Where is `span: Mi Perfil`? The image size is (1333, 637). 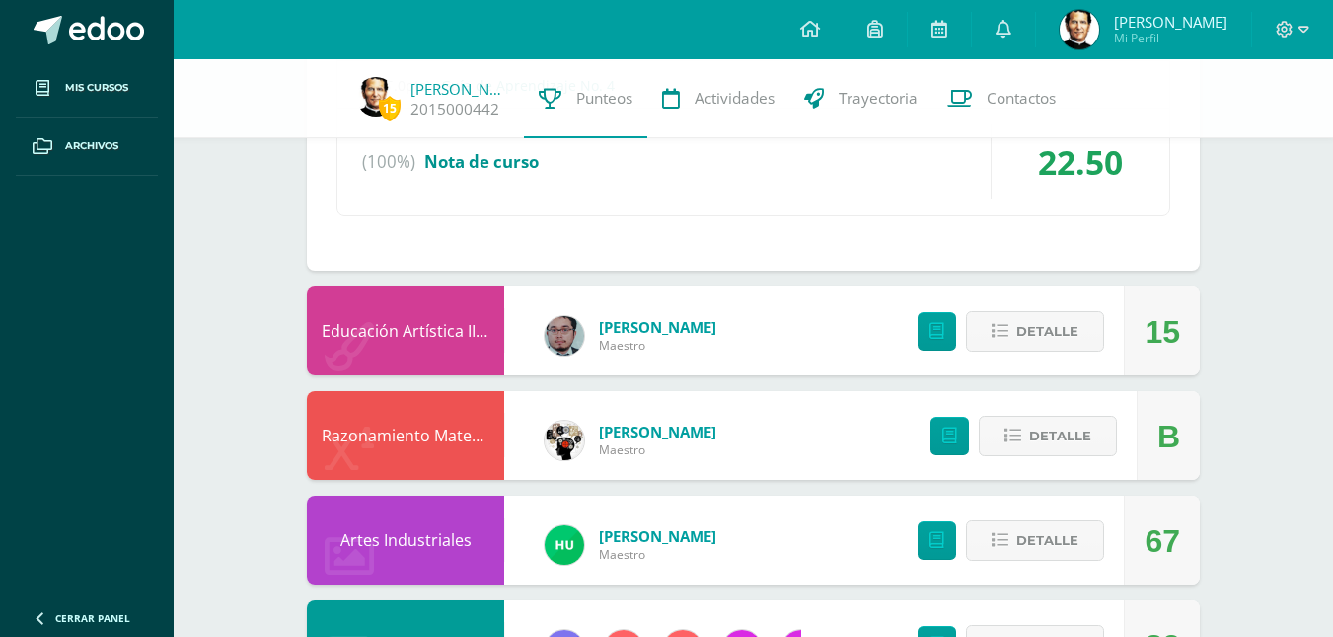
span: Mi Perfil is located at coordinates (1170, 38).